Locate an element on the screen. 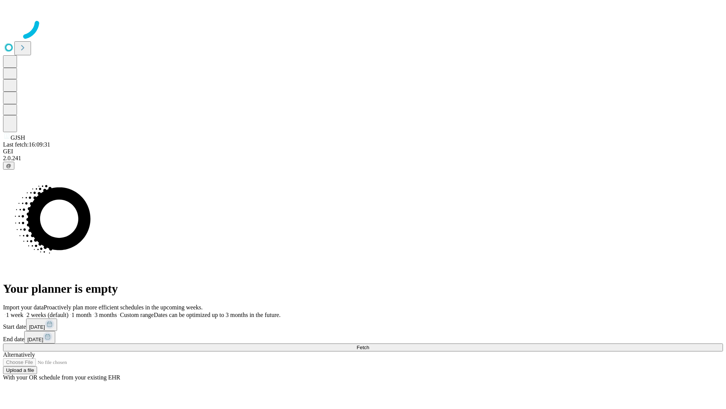 The image size is (726, 409). div: 2.0.241 is located at coordinates (363, 158).